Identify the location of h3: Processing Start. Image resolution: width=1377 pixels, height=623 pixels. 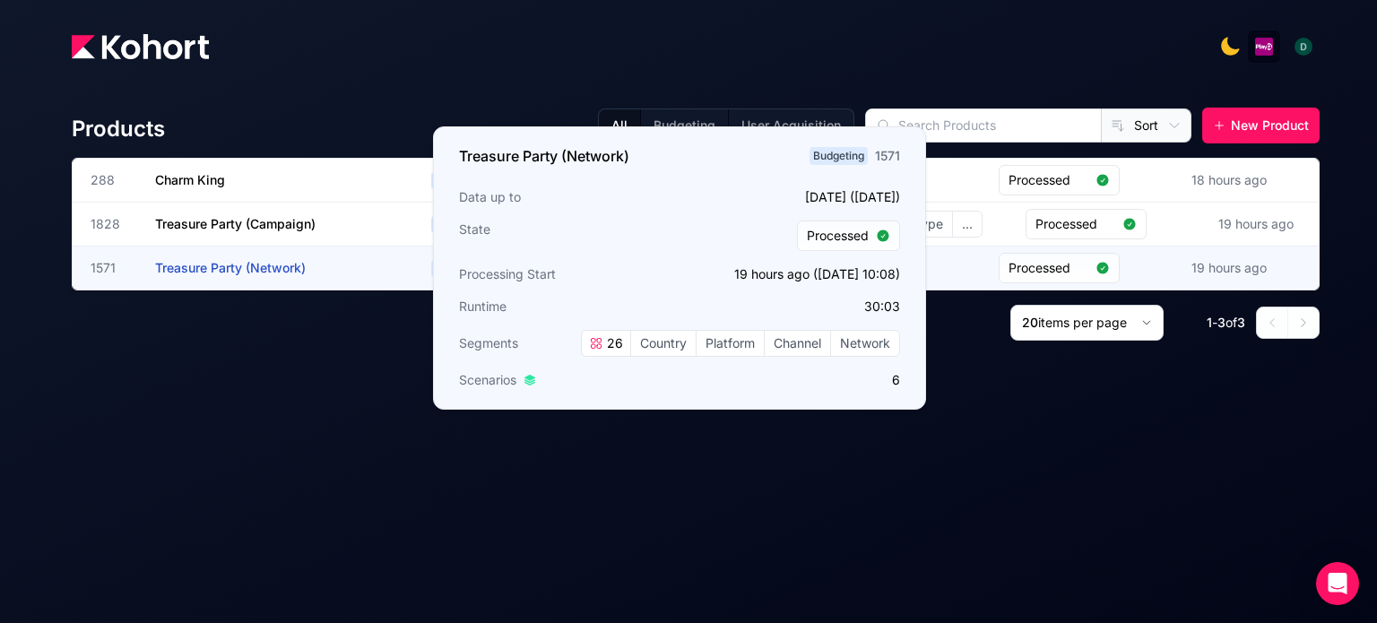
(567, 274).